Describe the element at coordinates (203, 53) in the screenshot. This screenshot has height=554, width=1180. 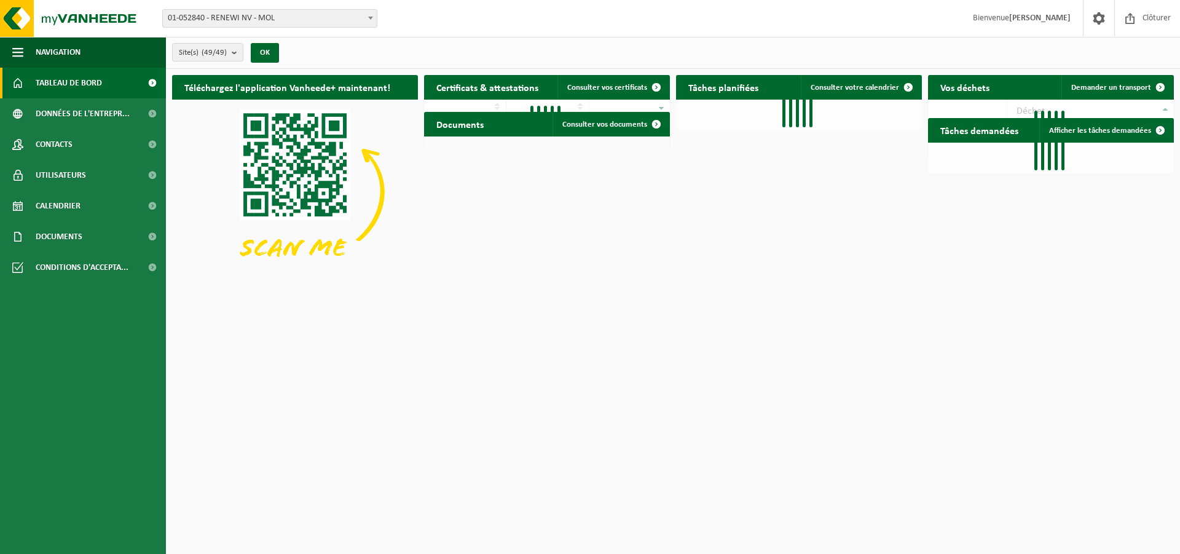
I see `span: Site(s)` at that location.